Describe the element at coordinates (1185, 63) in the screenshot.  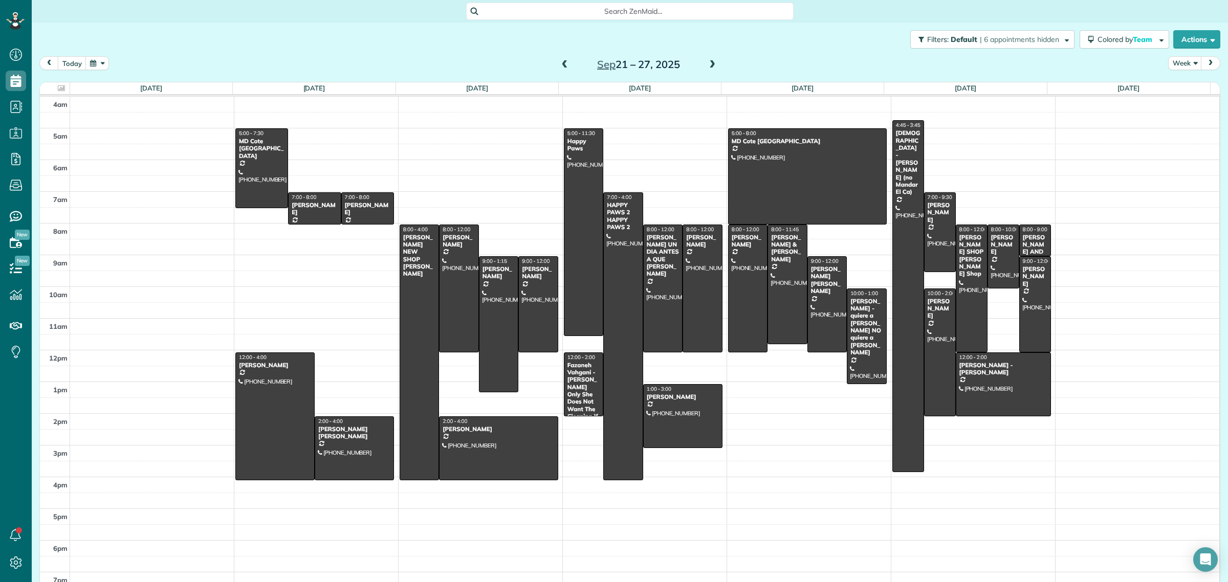
I see `button: Week` at that location.